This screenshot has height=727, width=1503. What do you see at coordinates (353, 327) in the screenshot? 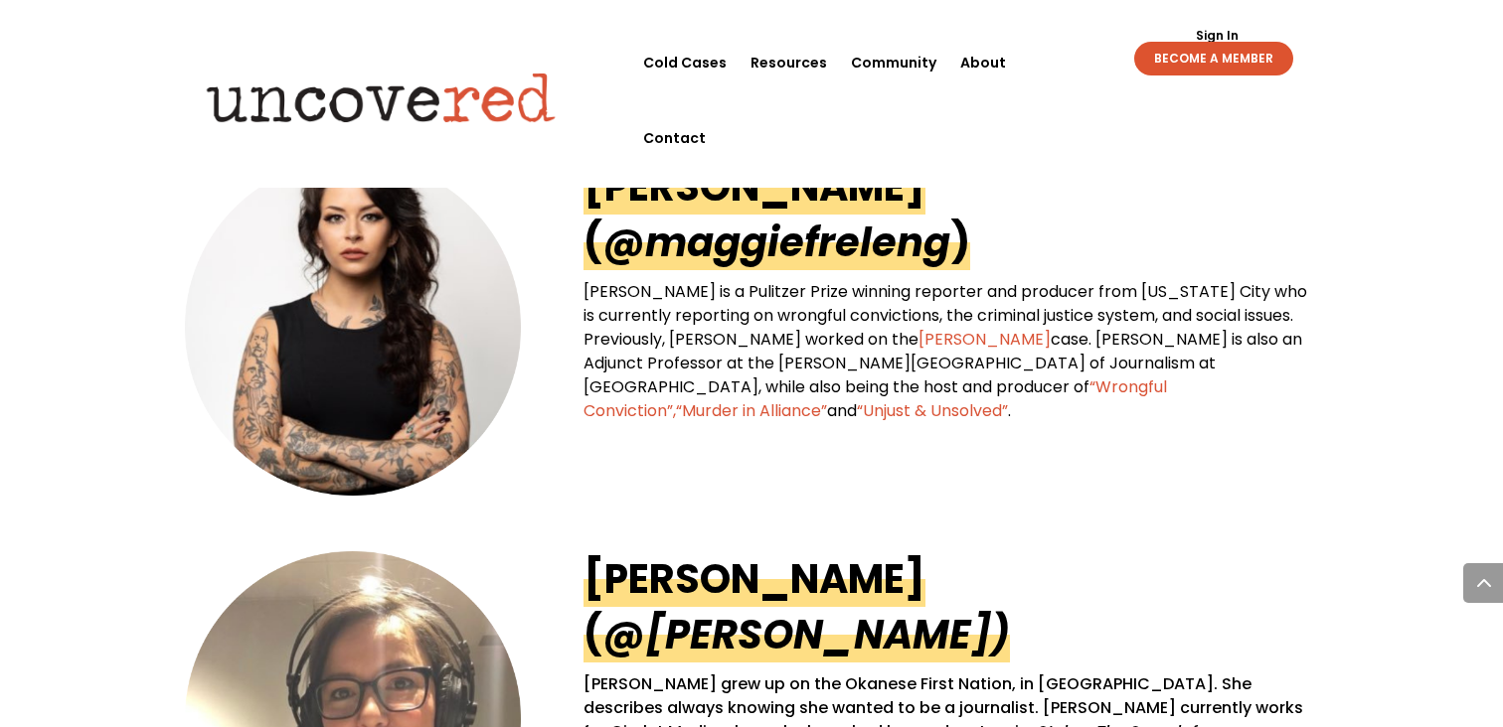
I see `img: Maggie Freleng` at bounding box center [353, 327].